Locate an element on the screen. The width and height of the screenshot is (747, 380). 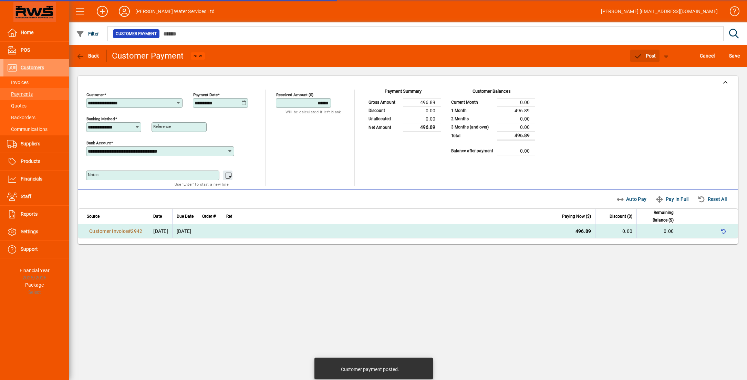
a: Products is located at coordinates (36, 161).